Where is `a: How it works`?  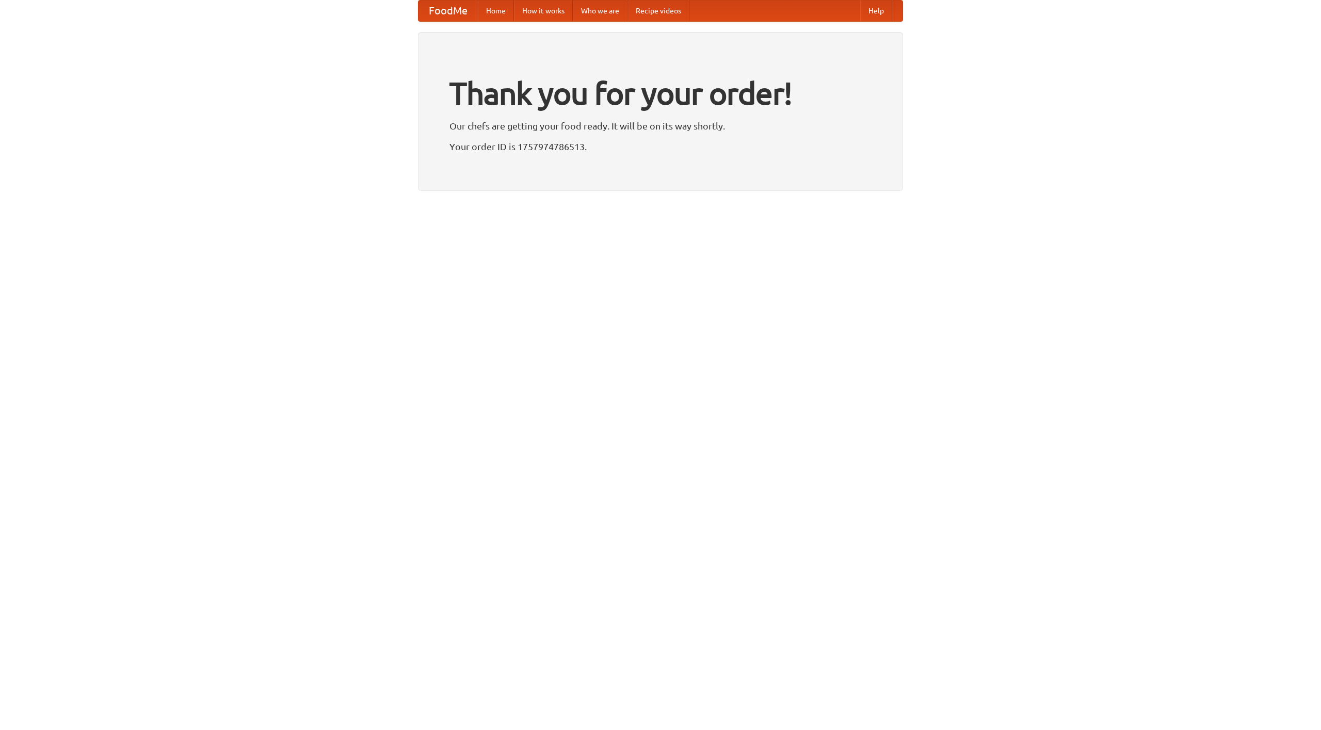
a: How it works is located at coordinates (543, 11).